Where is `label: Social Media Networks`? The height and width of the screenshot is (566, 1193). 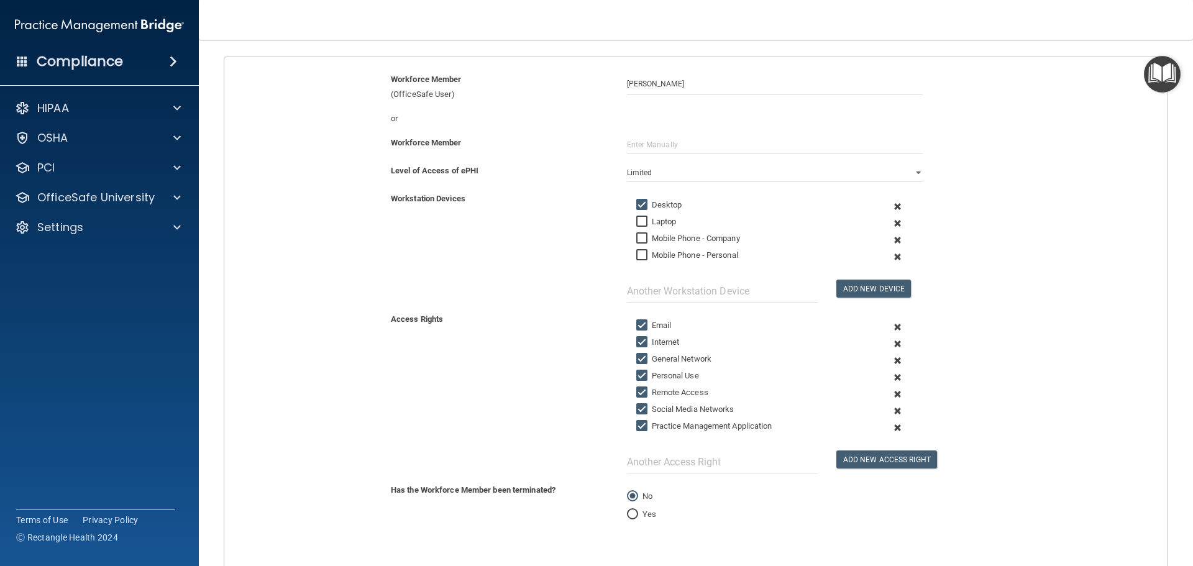 label: Social Media Networks is located at coordinates (685, 410).